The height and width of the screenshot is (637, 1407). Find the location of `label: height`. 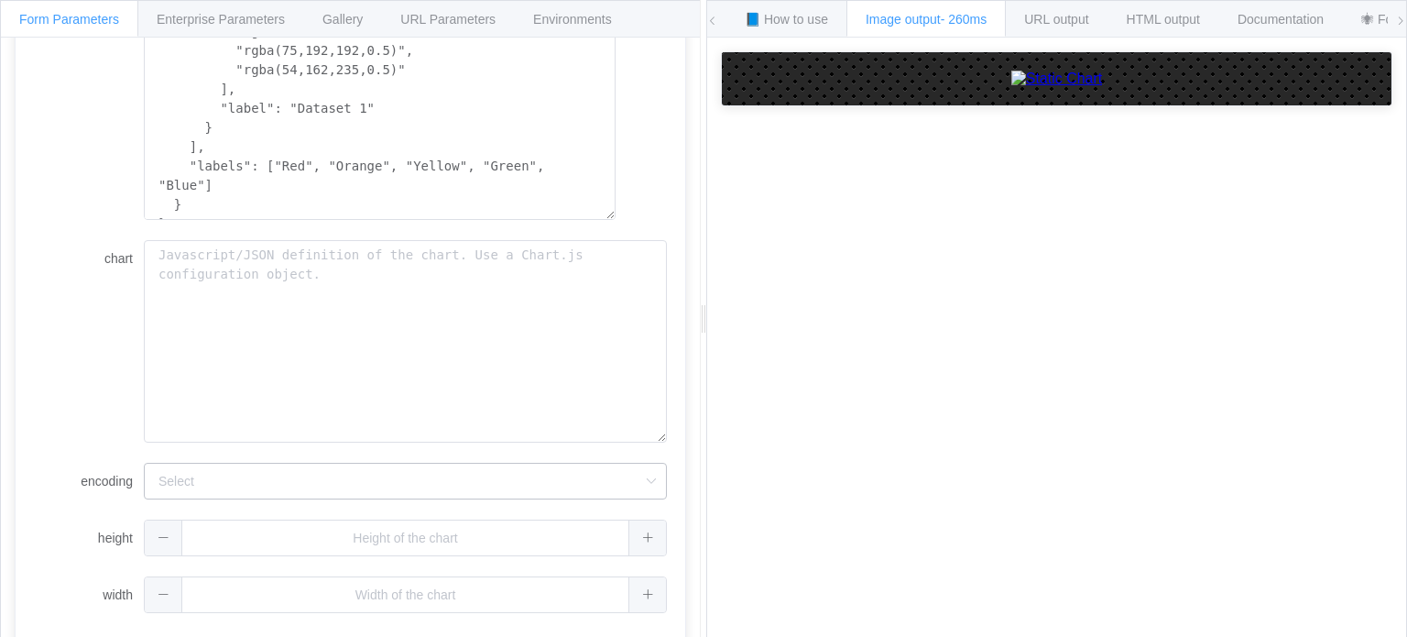

label: height is located at coordinates (89, 538).